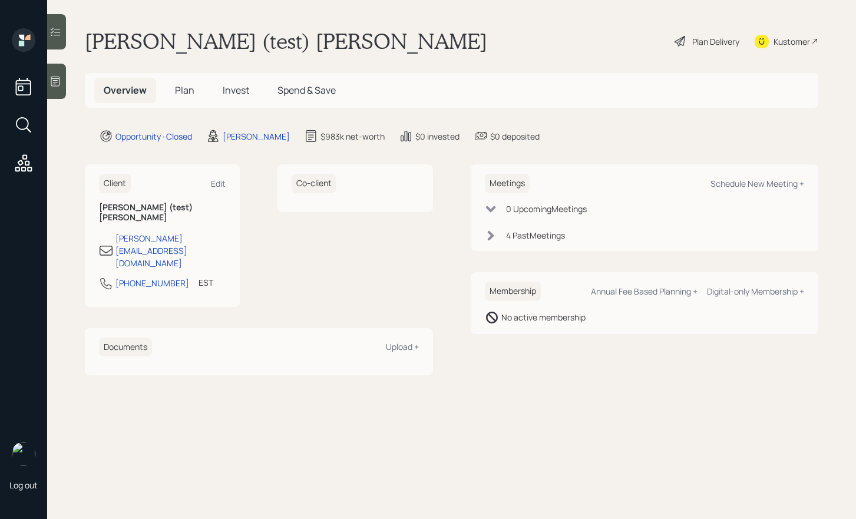 Image resolution: width=856 pixels, height=519 pixels. I want to click on div: Schedule New Meeting +, so click(757, 183).